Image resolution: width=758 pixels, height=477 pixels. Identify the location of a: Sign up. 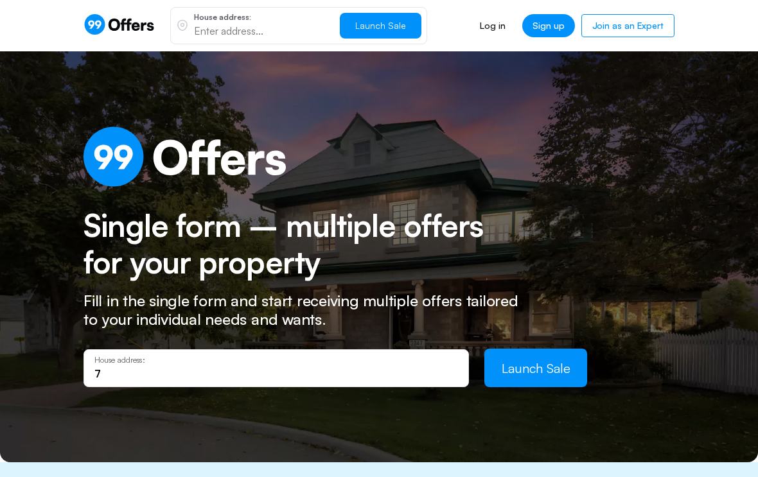
(548, 26).